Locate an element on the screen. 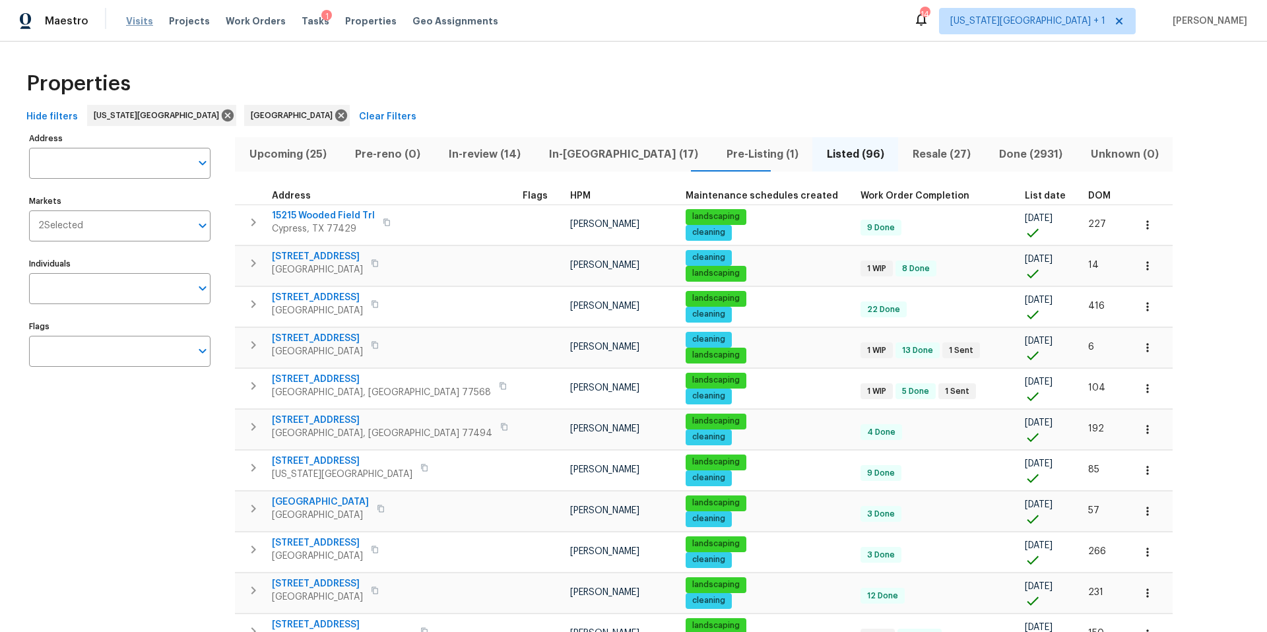 The width and height of the screenshot is (1267, 632). span: 15215 Wooded Field Trl is located at coordinates (323, 216).